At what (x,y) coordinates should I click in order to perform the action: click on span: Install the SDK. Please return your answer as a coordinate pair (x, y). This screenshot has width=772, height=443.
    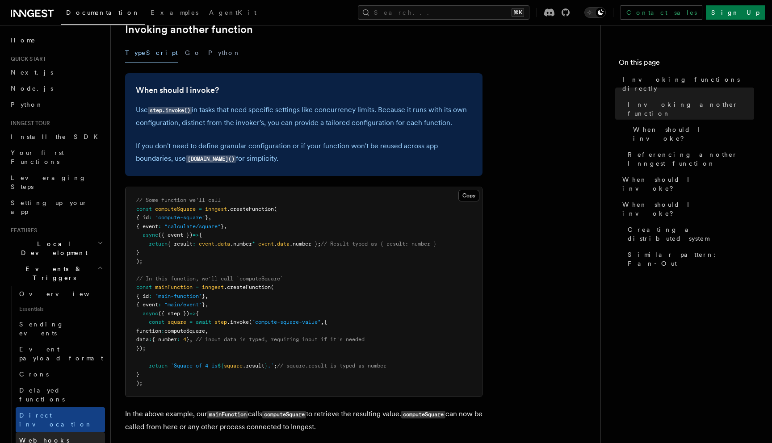
    Looking at the image, I should click on (57, 137).